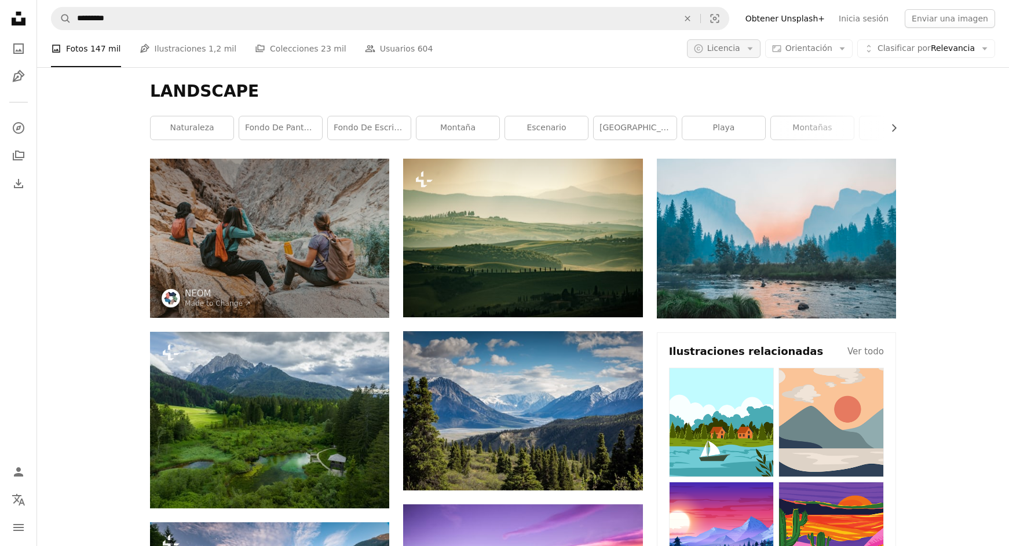 This screenshot has height=546, width=1009. Describe the element at coordinates (280, 128) in the screenshot. I see `a: Fondo de pantalla de 8k` at that location.